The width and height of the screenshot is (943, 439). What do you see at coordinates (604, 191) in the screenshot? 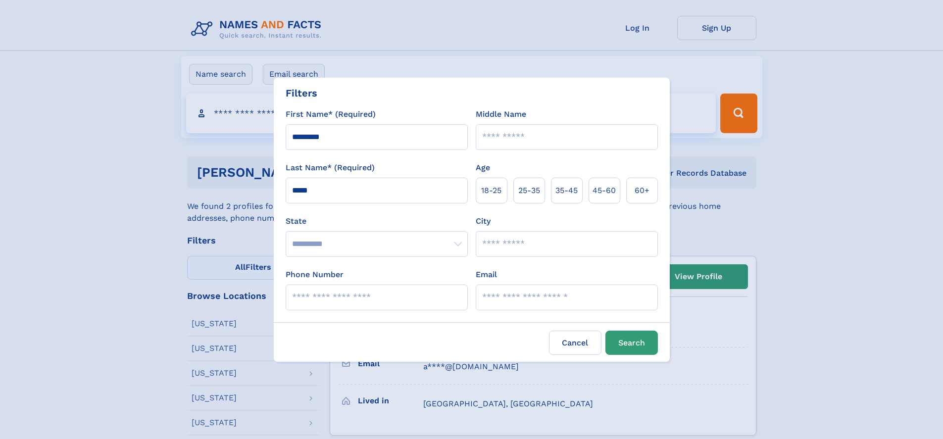
I see `span: 45‑60` at bounding box center [604, 191].